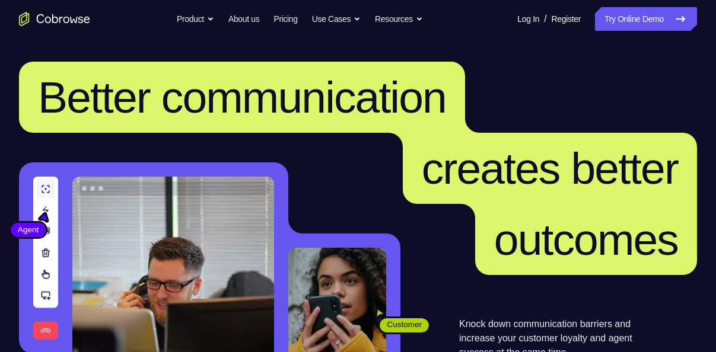 This screenshot has width=716, height=352. Describe the element at coordinates (195, 19) in the screenshot. I see `button: Product` at that location.